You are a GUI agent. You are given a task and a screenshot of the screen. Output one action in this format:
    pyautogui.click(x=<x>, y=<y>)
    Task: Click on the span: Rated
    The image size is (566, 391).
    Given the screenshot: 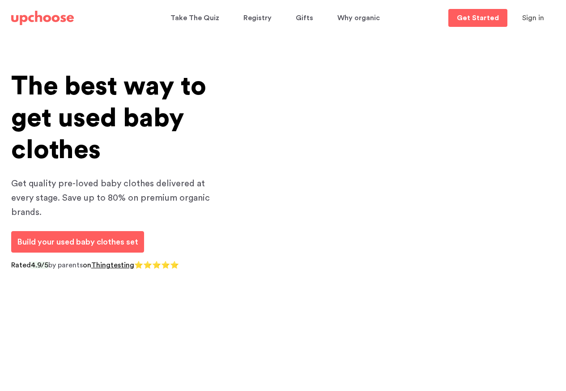 What is the action you would take?
    pyautogui.click(x=21, y=265)
    